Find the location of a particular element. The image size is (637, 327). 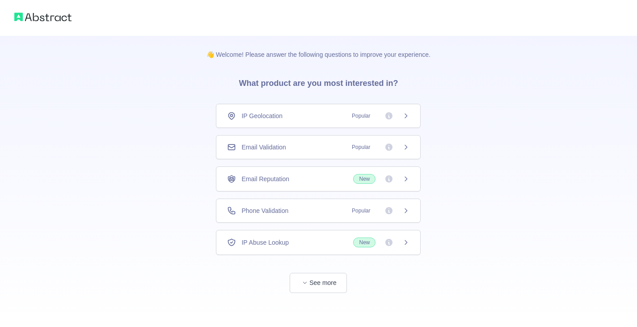

span: IP Geolocation is located at coordinates (262, 116).